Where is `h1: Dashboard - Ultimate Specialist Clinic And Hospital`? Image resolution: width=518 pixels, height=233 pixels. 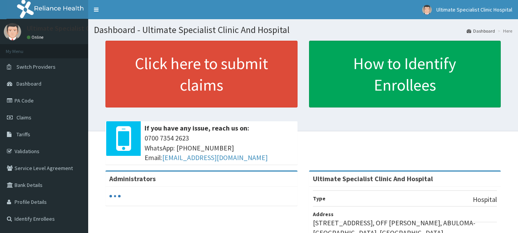
h1: Dashboard - Ultimate Specialist Clinic And Hospital is located at coordinates (303, 30).